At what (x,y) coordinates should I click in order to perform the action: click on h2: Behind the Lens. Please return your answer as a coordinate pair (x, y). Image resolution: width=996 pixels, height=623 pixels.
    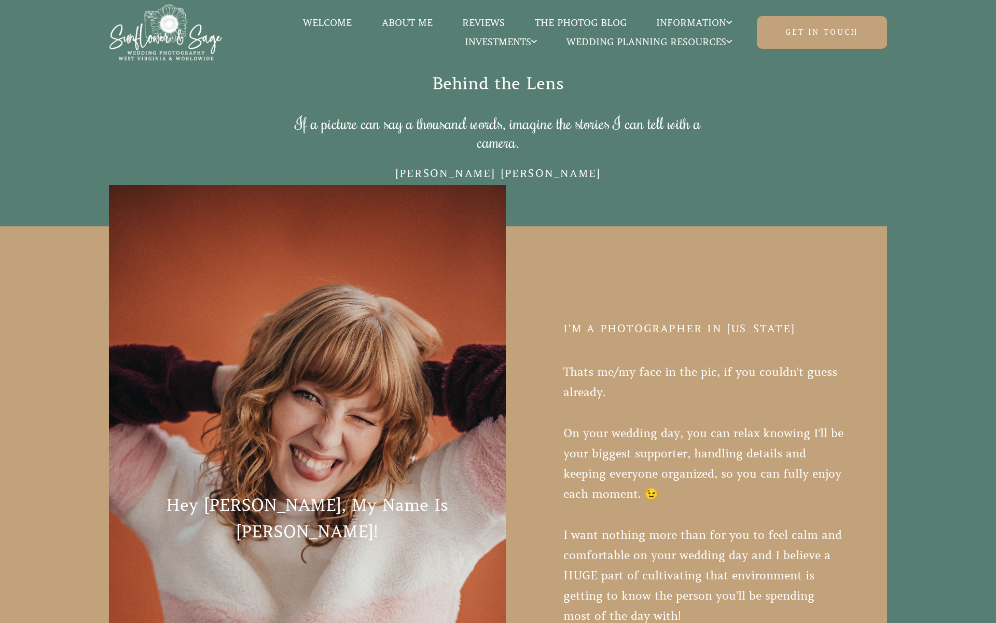
    Looking at the image, I should click on (498, 84).